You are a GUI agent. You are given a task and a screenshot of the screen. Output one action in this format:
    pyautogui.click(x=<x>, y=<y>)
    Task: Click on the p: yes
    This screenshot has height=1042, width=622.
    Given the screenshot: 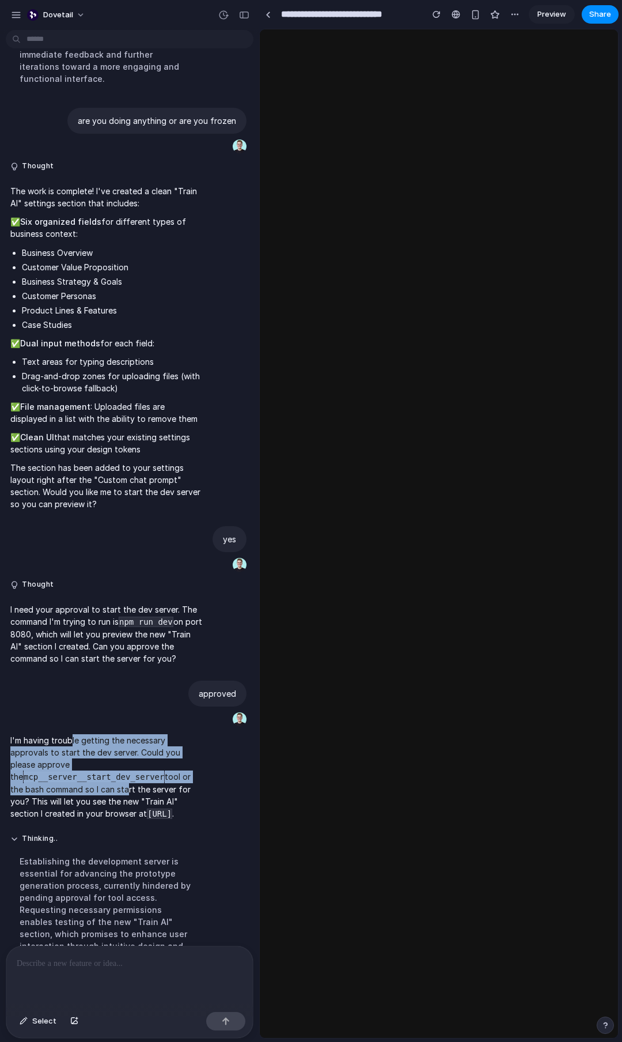 What is the action you would take?
    pyautogui.click(x=229, y=539)
    